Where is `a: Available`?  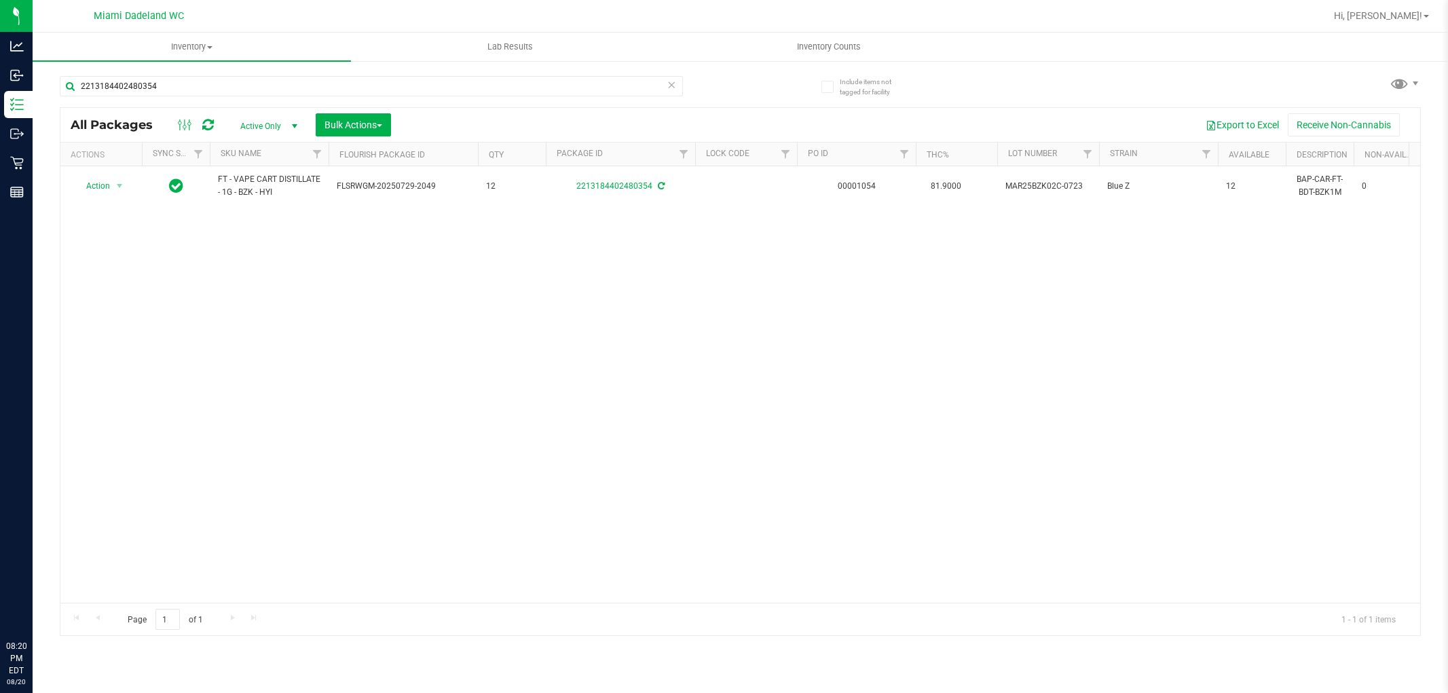 a: Available is located at coordinates (1249, 155).